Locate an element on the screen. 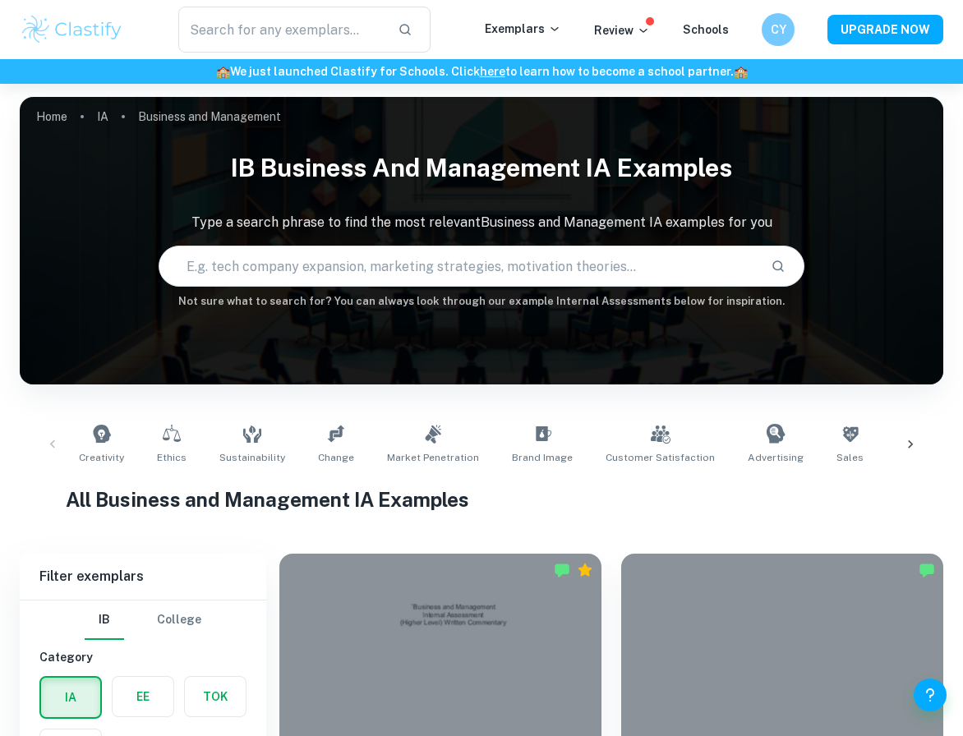 The image size is (963, 736). span: Sustainability is located at coordinates (252, 458).